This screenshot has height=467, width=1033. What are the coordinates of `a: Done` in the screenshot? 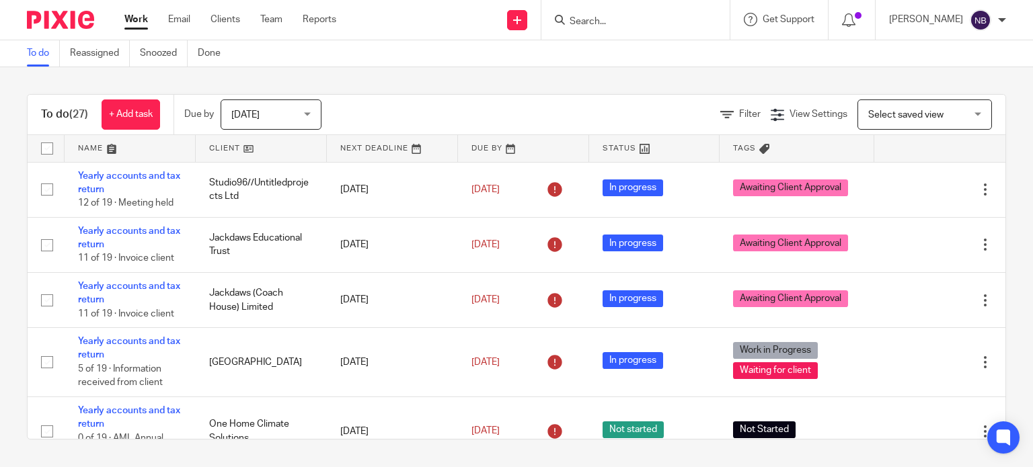 It's located at (214, 53).